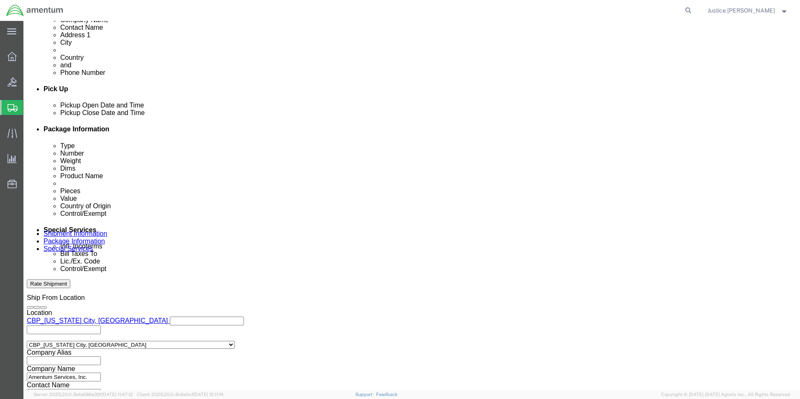 The height and width of the screenshot is (399, 800). What do you see at coordinates (366, 394) in the screenshot?
I see `a: Support` at bounding box center [366, 394].